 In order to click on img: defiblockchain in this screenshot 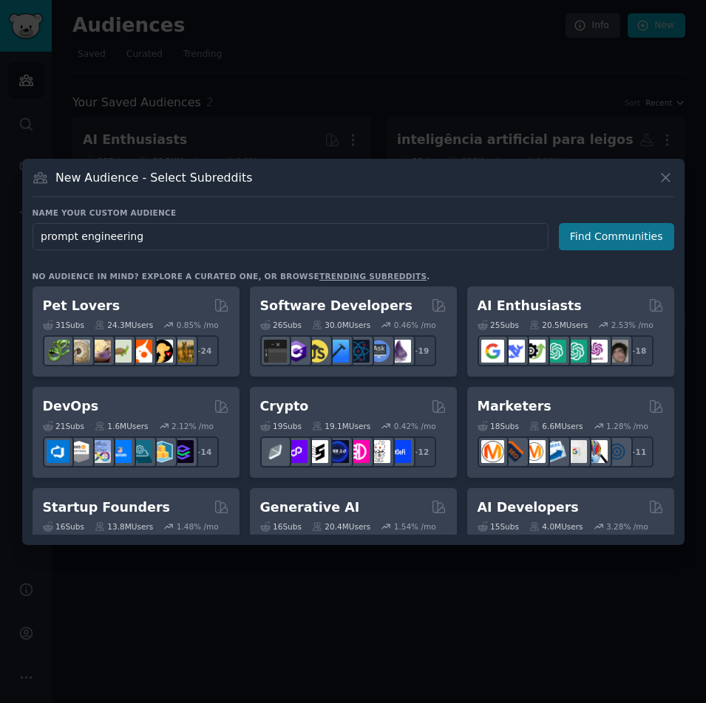, I will do `click(358, 451)`.